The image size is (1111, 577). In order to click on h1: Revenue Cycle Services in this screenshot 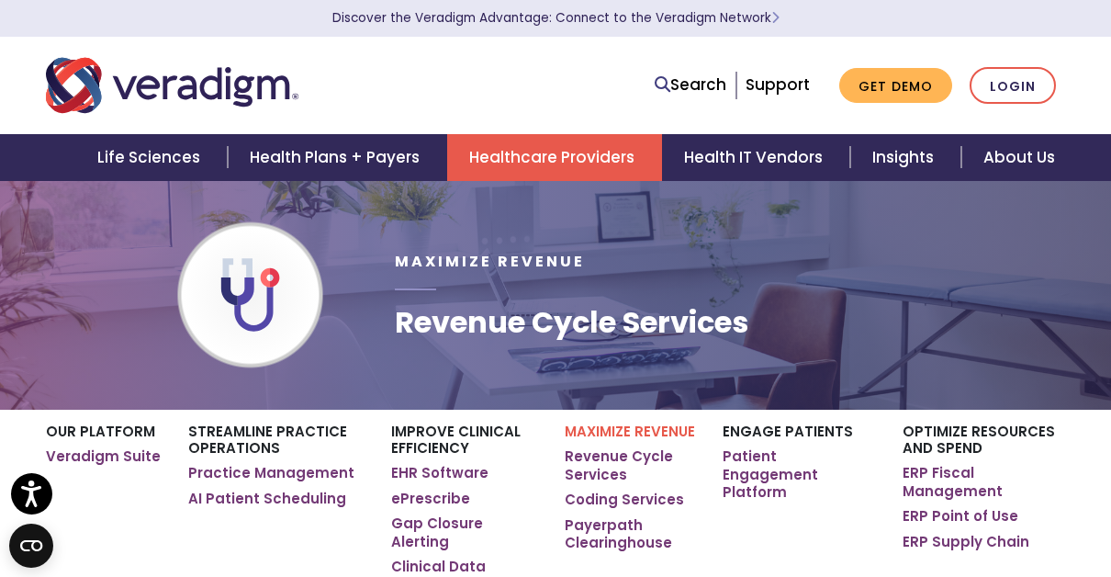, I will do `click(571, 322)`.